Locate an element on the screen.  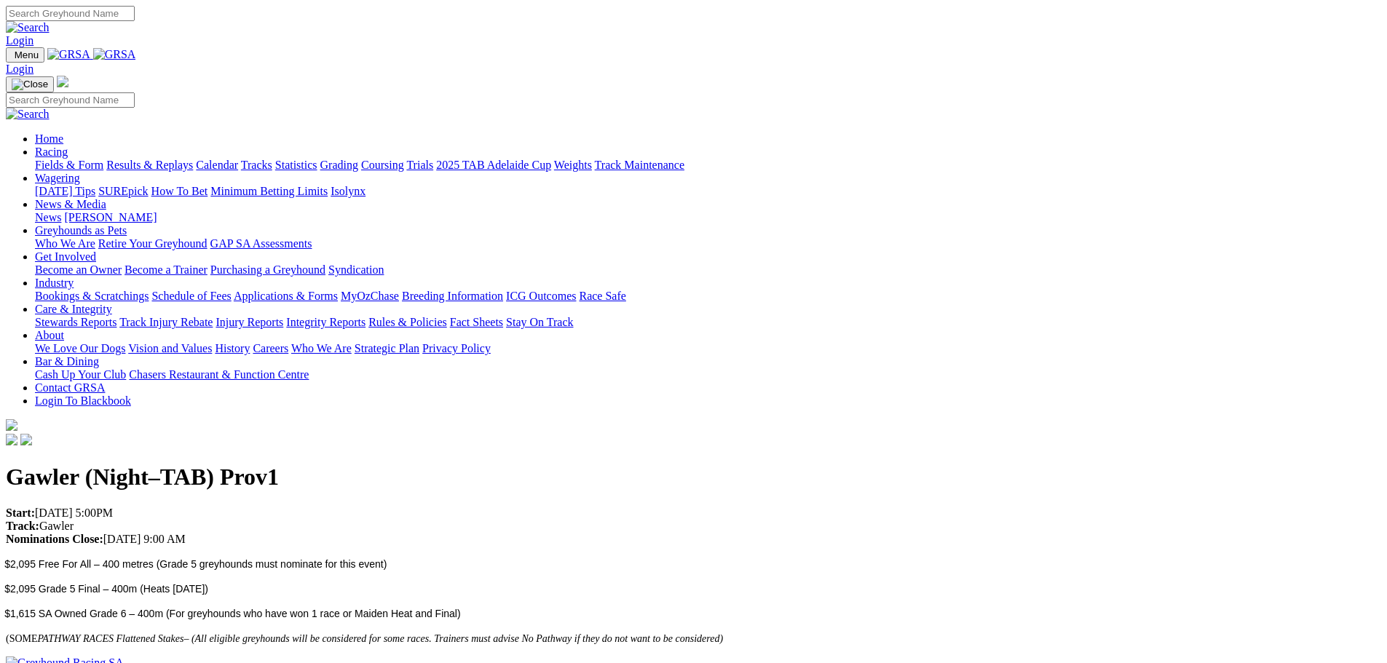
a: News is located at coordinates (48, 217).